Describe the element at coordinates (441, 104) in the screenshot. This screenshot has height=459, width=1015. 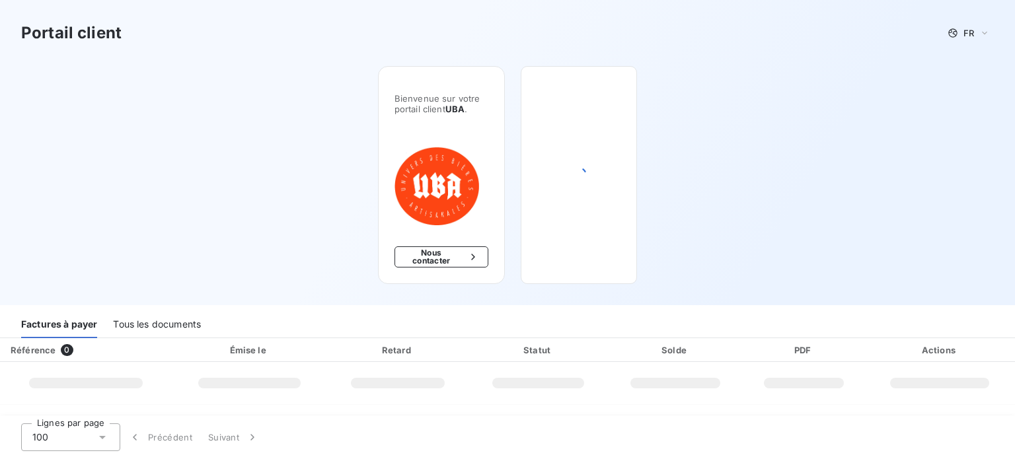
I see `span: Bienvenue sur votre portail client .` at that location.